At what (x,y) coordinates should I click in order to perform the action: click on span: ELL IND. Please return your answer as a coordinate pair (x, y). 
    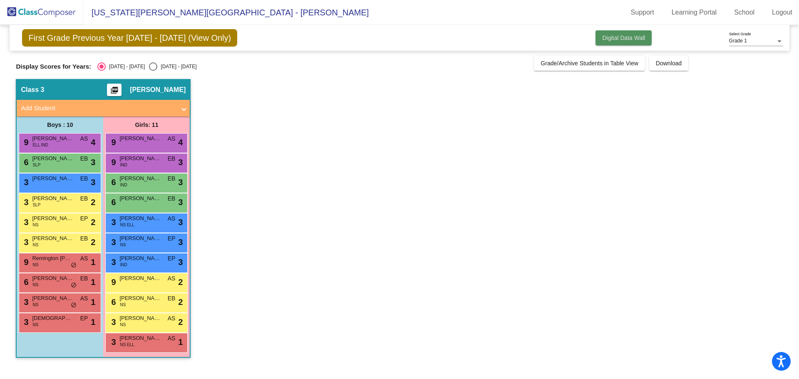
    Looking at the image, I should click on (40, 145).